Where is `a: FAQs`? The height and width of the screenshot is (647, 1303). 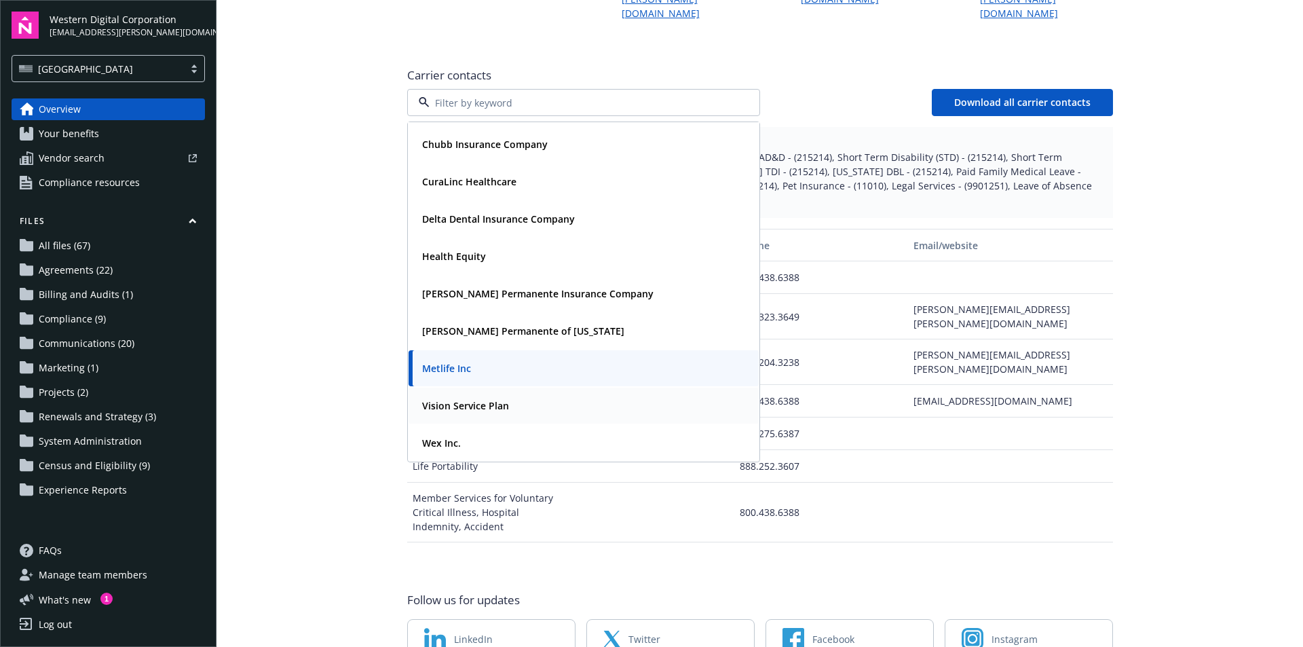 a: FAQs is located at coordinates (108, 550).